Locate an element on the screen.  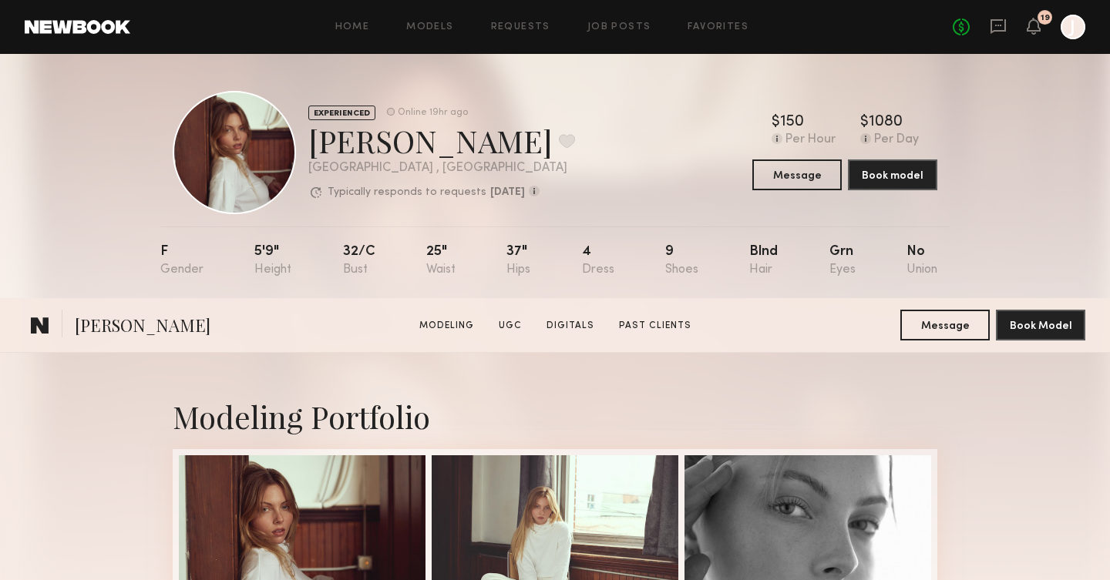
div: 5'9" is located at coordinates (273, 260).